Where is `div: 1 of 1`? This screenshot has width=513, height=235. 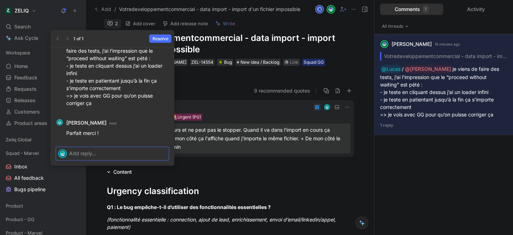 div: 1 of 1 is located at coordinates (78, 39).